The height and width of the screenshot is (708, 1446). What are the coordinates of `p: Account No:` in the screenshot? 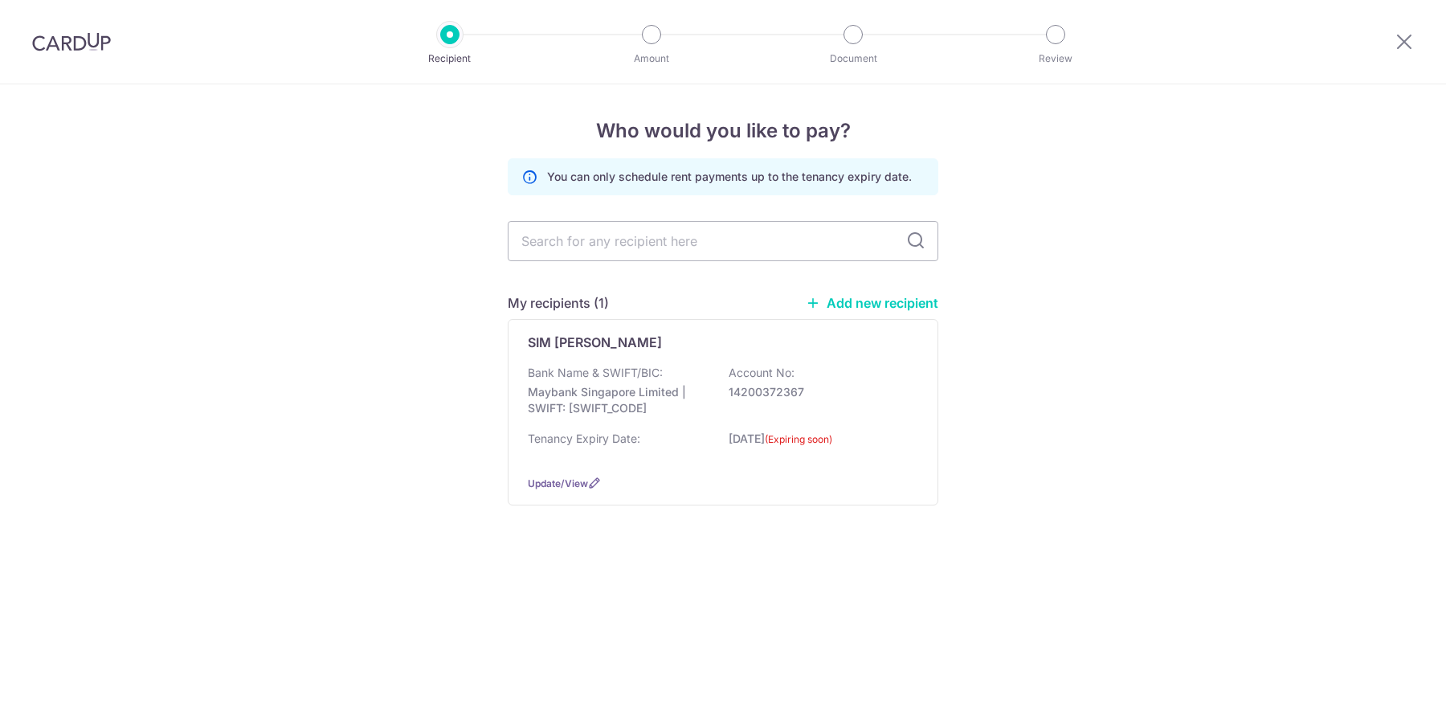 It's located at (761, 373).